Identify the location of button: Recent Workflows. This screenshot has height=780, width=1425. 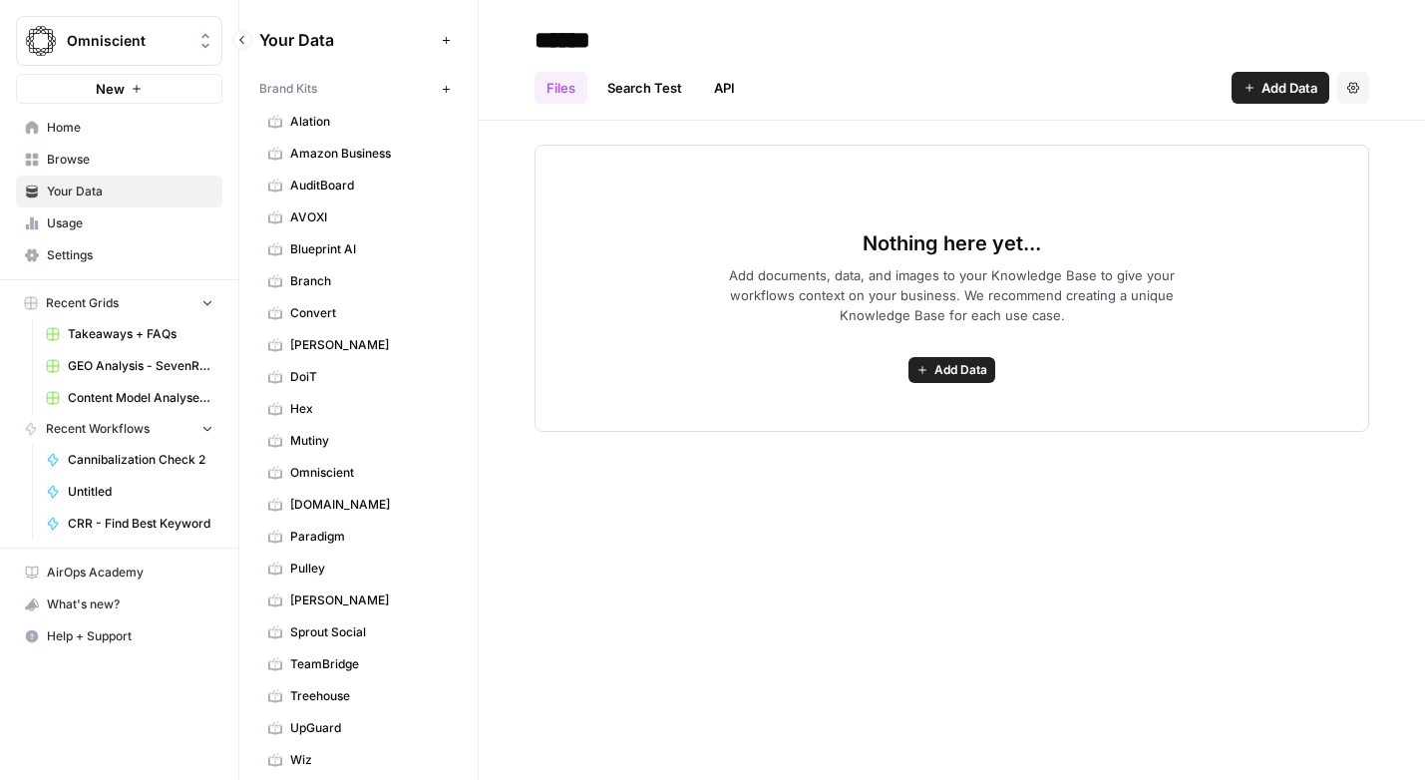
(119, 429).